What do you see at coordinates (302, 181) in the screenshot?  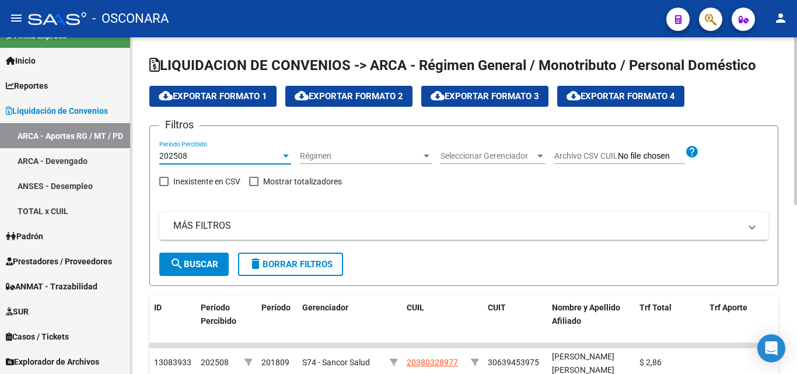 I see `span: Mostrar totalizadores` at bounding box center [302, 181].